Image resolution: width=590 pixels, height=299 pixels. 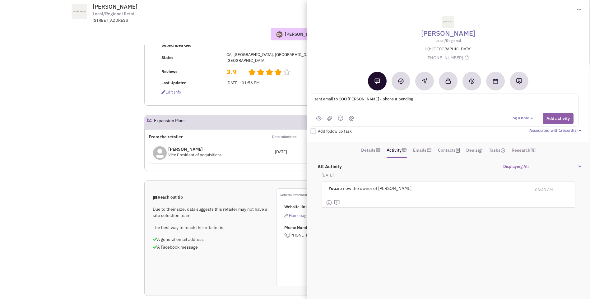 What do you see at coordinates (560, 130) in the screenshot?
I see `span: 1` at bounding box center [560, 130].